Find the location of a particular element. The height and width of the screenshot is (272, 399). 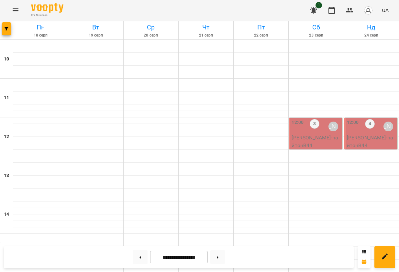

h6: 23 серп is located at coordinates (315, 35).